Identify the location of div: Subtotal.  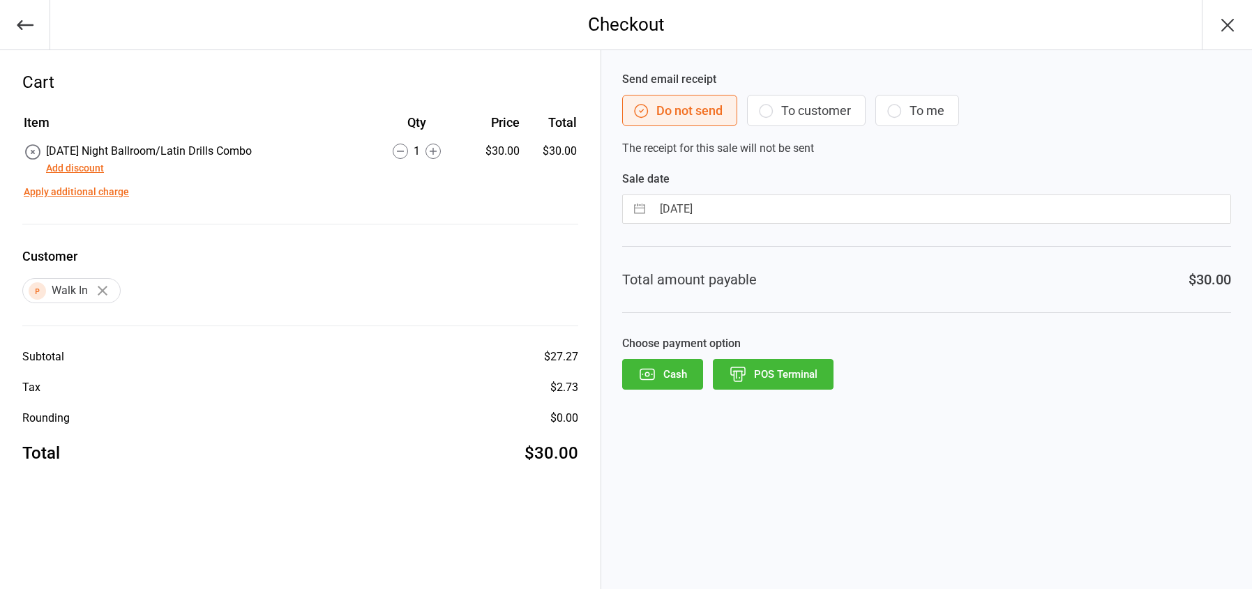
(43, 357).